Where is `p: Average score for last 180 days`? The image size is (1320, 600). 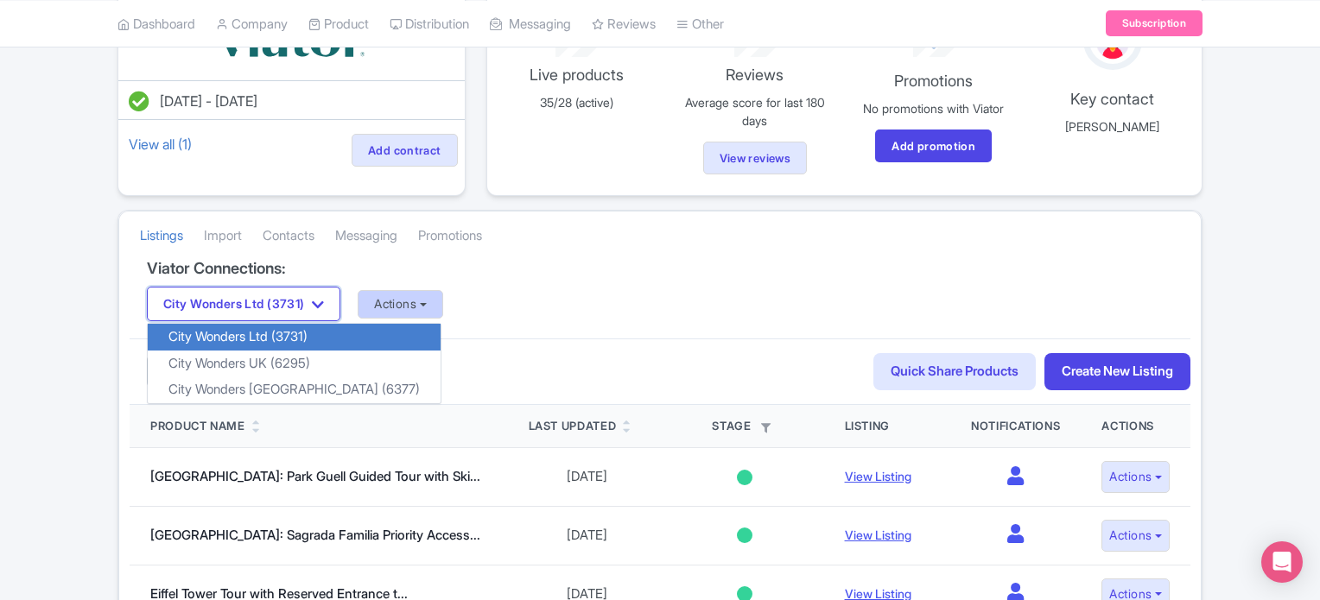
p: Average score for last 180 days is located at coordinates (754, 111).